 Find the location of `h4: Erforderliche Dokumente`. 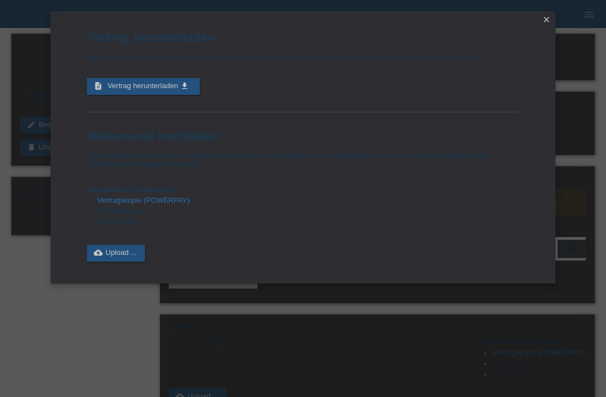

h4: Erforderliche Dokumente is located at coordinates (303, 189).